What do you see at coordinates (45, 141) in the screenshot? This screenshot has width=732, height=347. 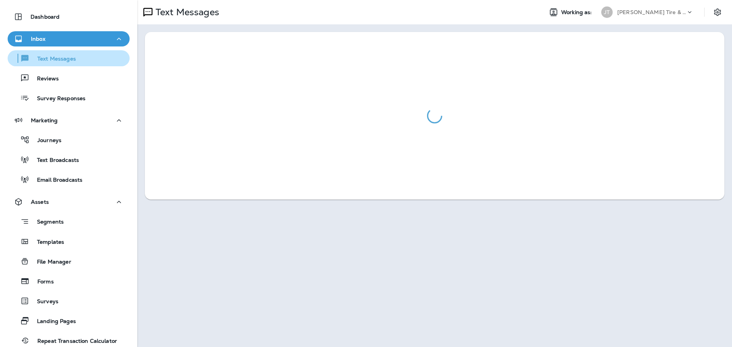 I see `p: Journeys` at bounding box center [45, 141].